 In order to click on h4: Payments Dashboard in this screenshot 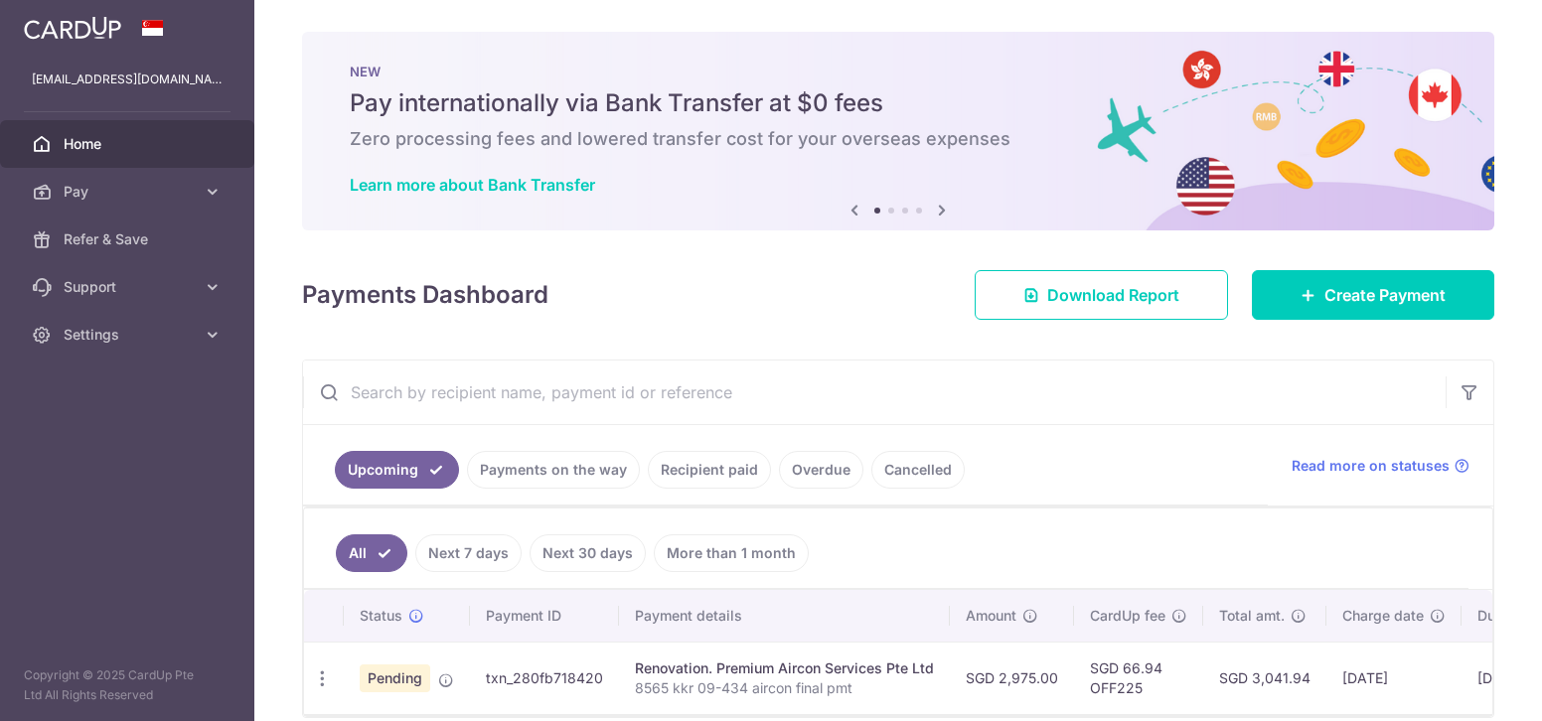, I will do `click(425, 295)`.